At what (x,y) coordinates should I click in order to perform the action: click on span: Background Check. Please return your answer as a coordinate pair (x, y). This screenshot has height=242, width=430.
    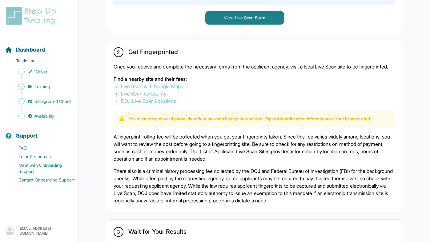
    Looking at the image, I should click on (53, 102).